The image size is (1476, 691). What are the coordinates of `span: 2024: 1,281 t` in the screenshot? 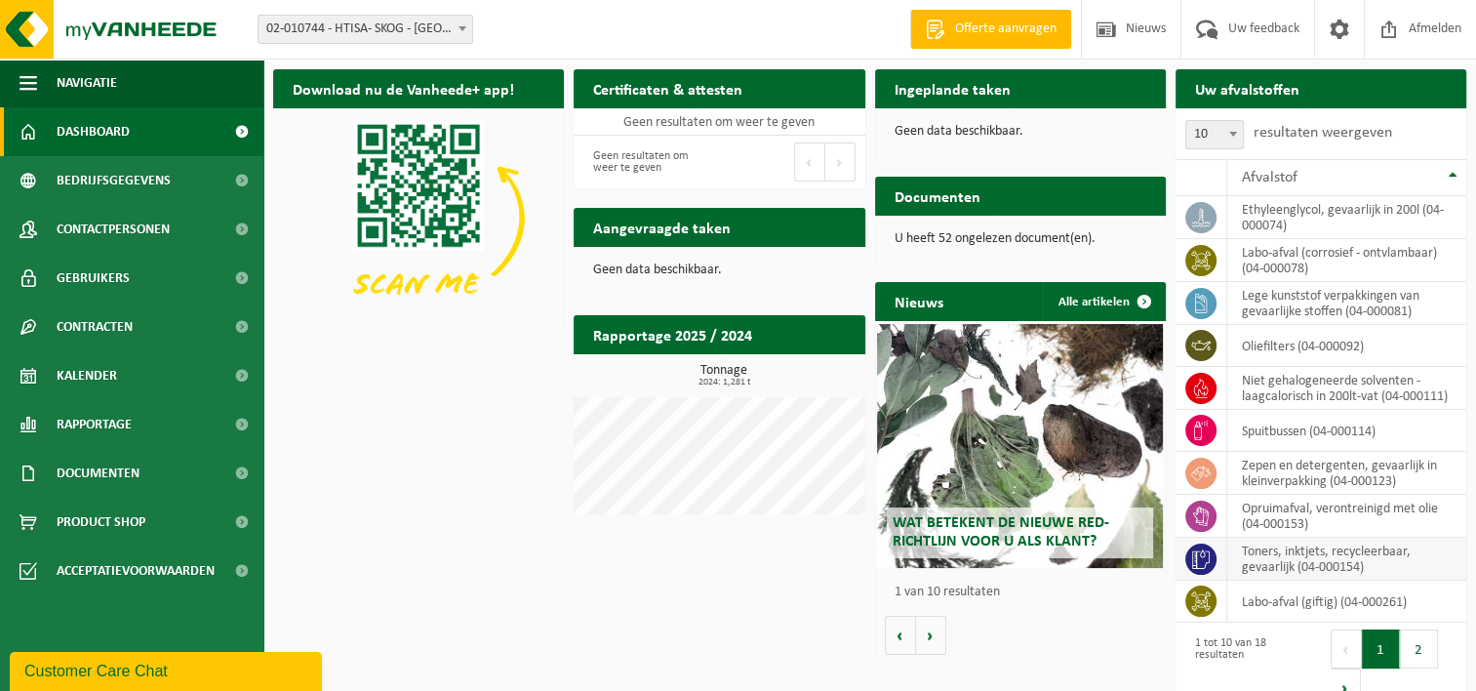 It's located at (724, 382).